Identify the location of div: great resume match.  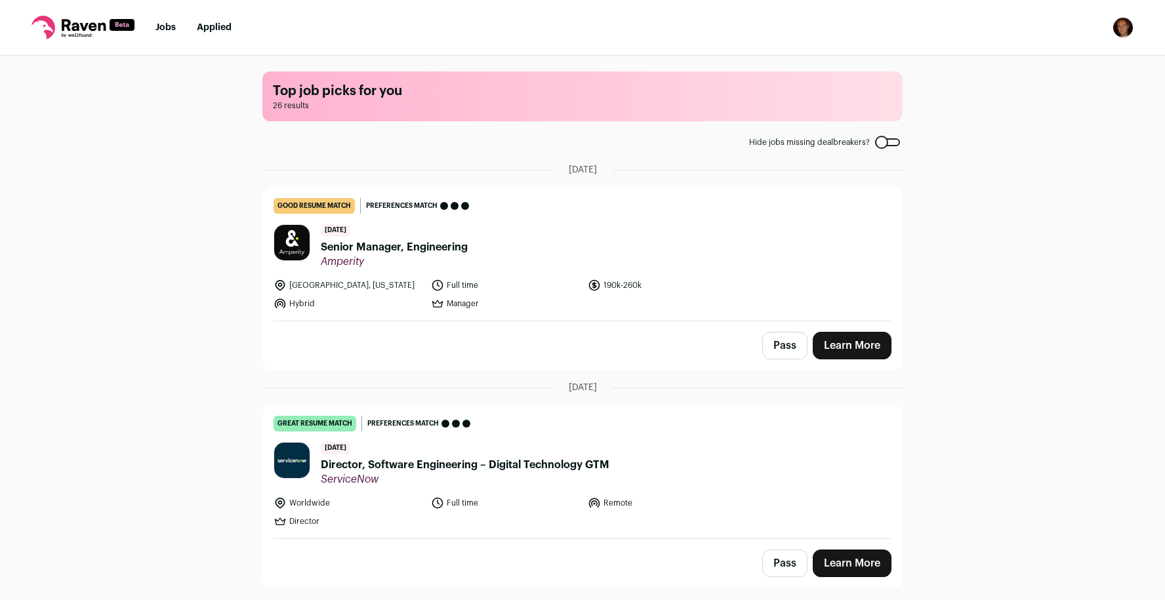
(315, 424).